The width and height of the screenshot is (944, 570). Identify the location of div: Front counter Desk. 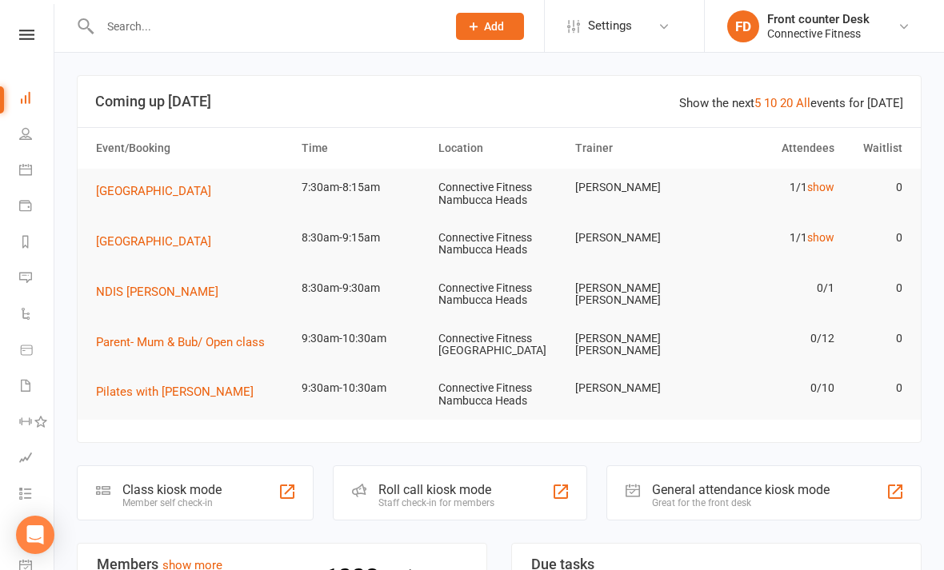
(818, 19).